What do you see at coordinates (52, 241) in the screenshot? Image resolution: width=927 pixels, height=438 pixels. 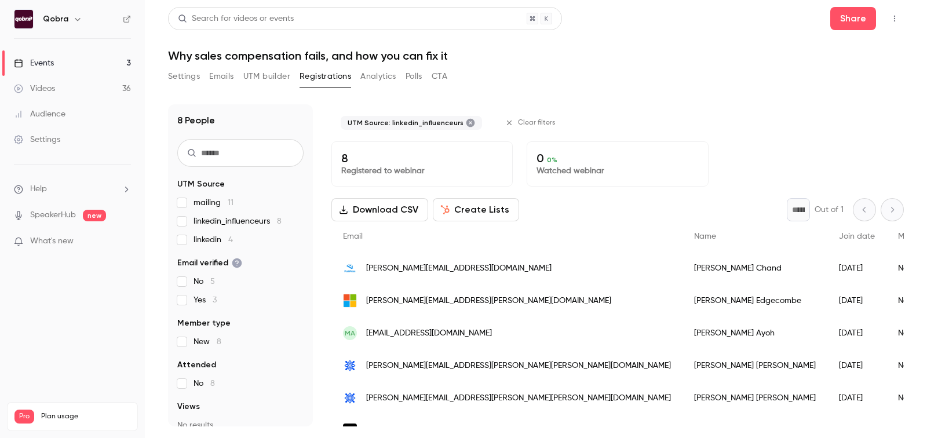 I see `span: What's new` at bounding box center [52, 241].